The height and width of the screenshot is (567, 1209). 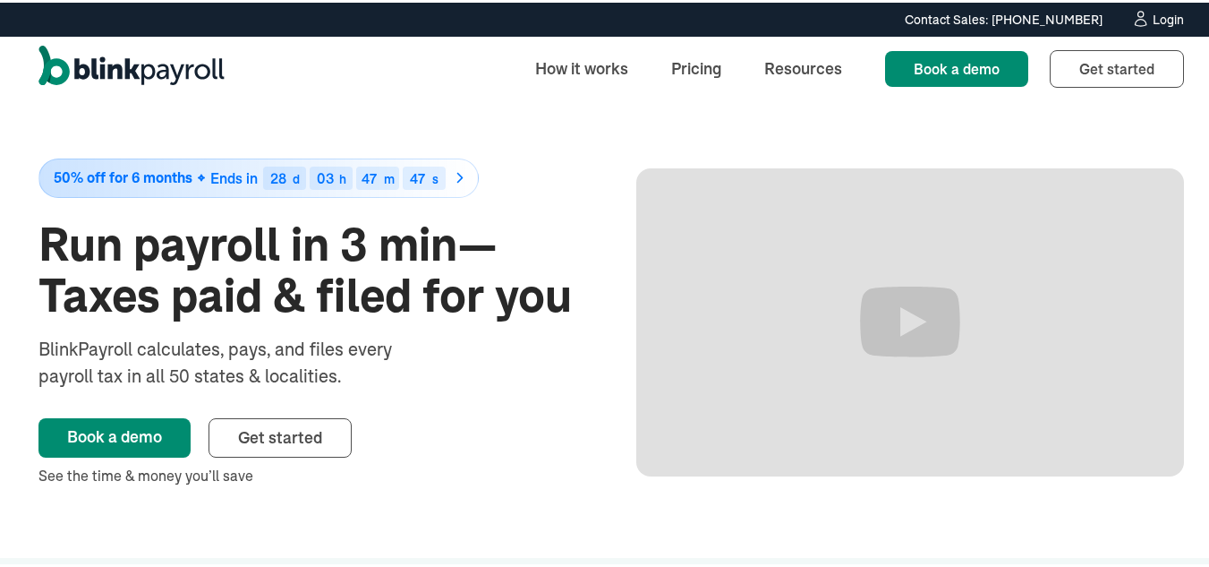 I want to click on div: s, so click(x=435, y=176).